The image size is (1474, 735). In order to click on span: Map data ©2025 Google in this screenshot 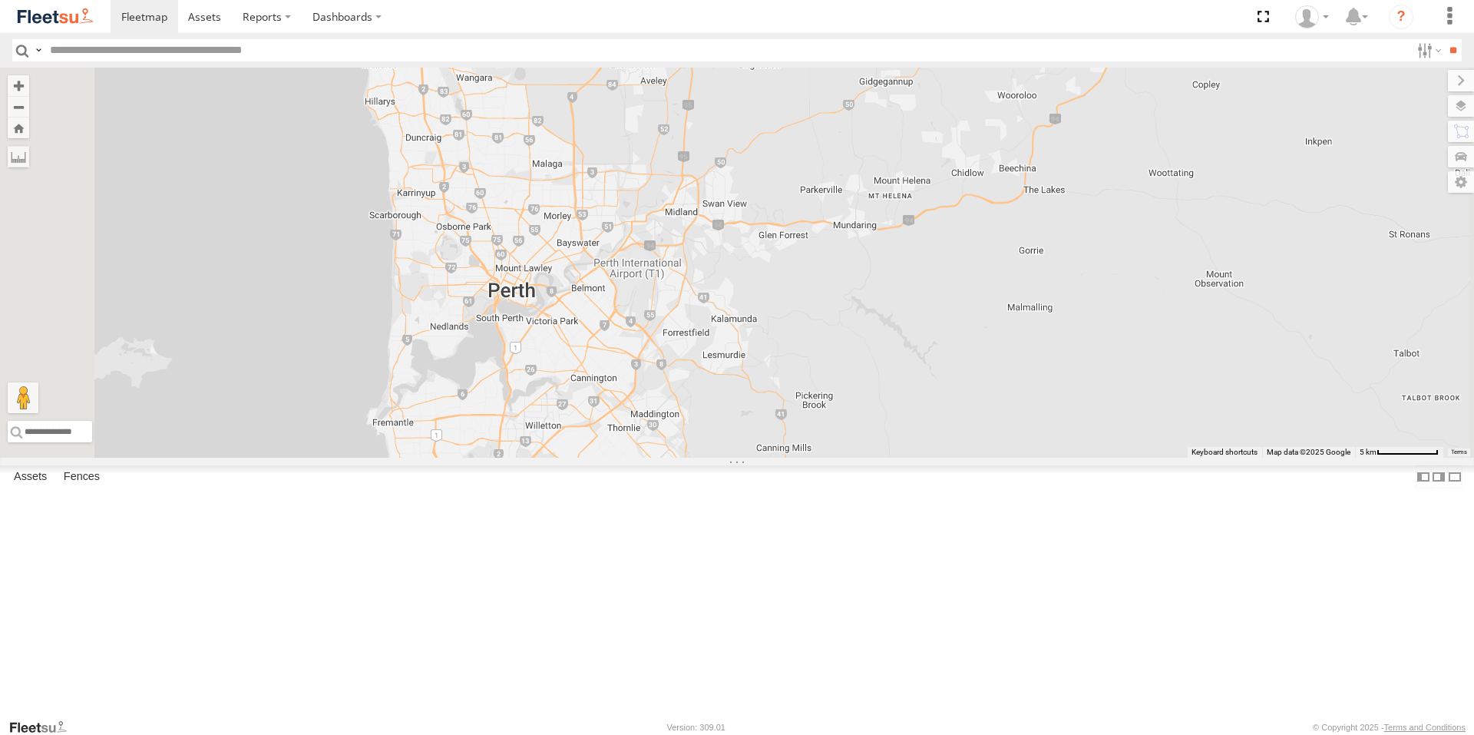, I will do `click(1308, 451)`.